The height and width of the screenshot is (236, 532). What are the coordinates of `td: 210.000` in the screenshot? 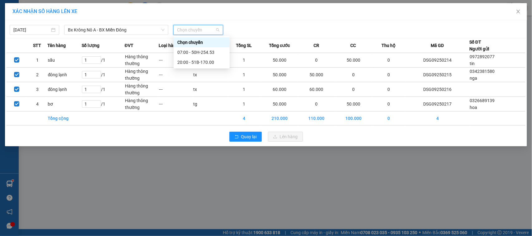 It's located at (280, 119).